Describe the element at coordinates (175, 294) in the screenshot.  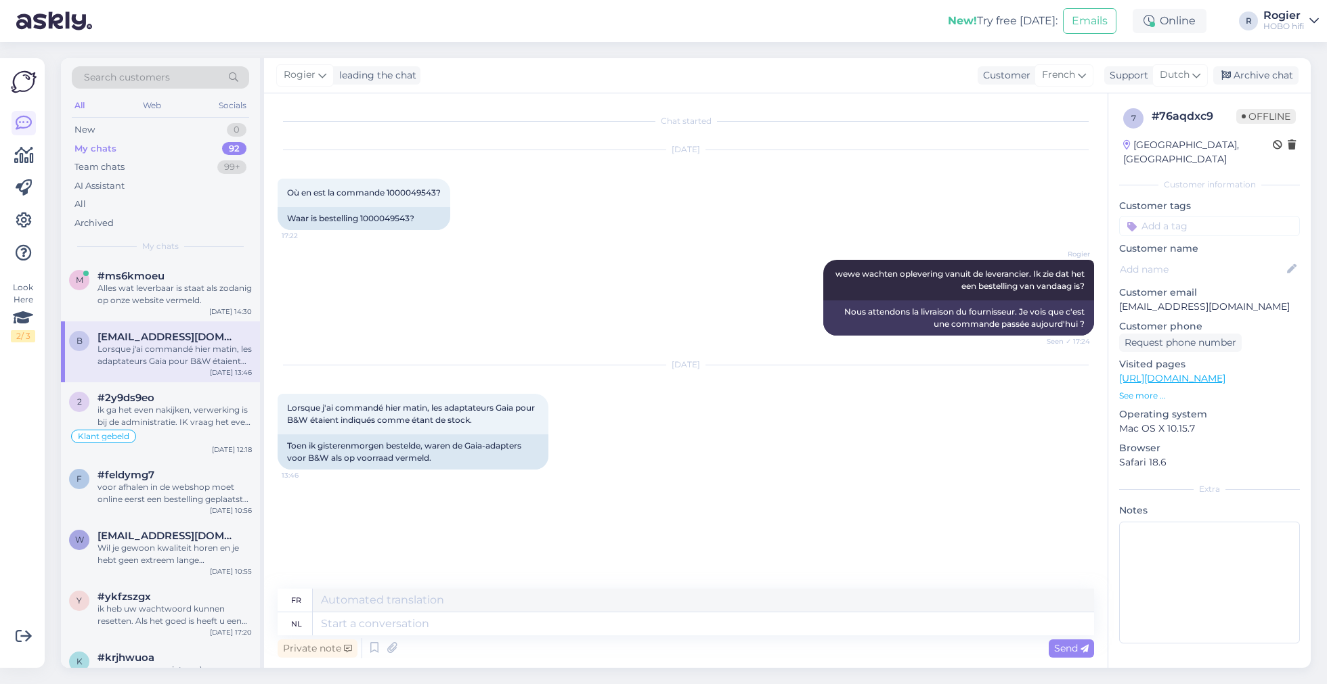
I see `div: Alles wat leverbaar is staat als zodanig op onze website vermeld.` at that location.